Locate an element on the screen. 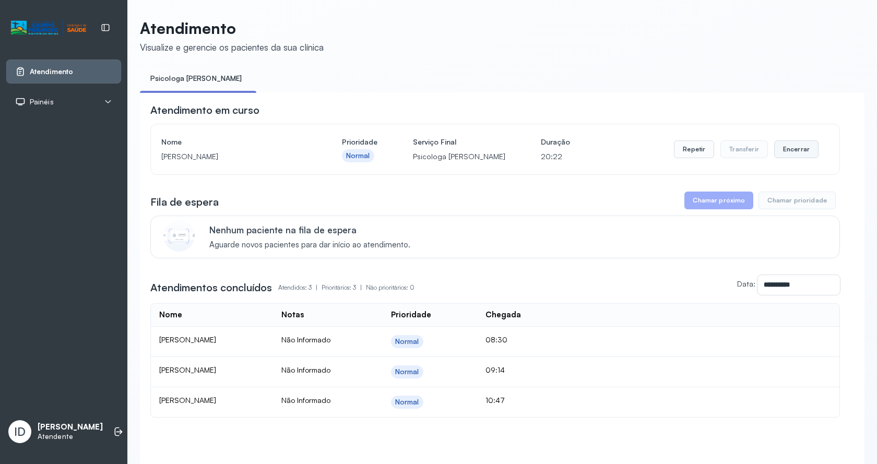 The width and height of the screenshot is (877, 464). div: Chegada is located at coordinates (503, 315).